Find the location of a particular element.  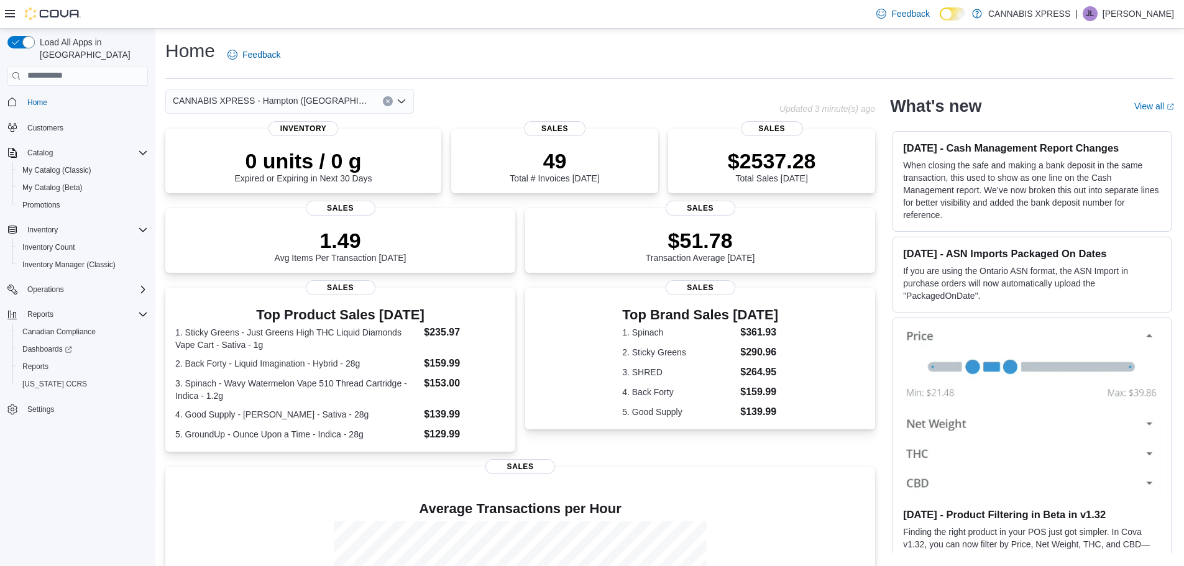

p: $2537.28 is located at coordinates (772, 161).